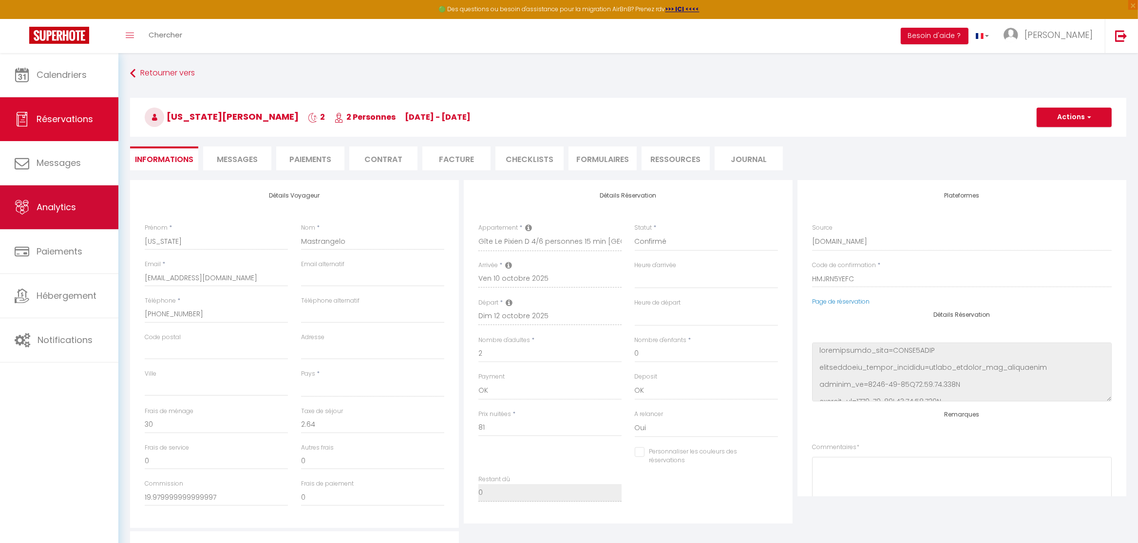 The image size is (1138, 543). Describe the element at coordinates (308, 228) in the screenshot. I see `label: Nom` at that location.